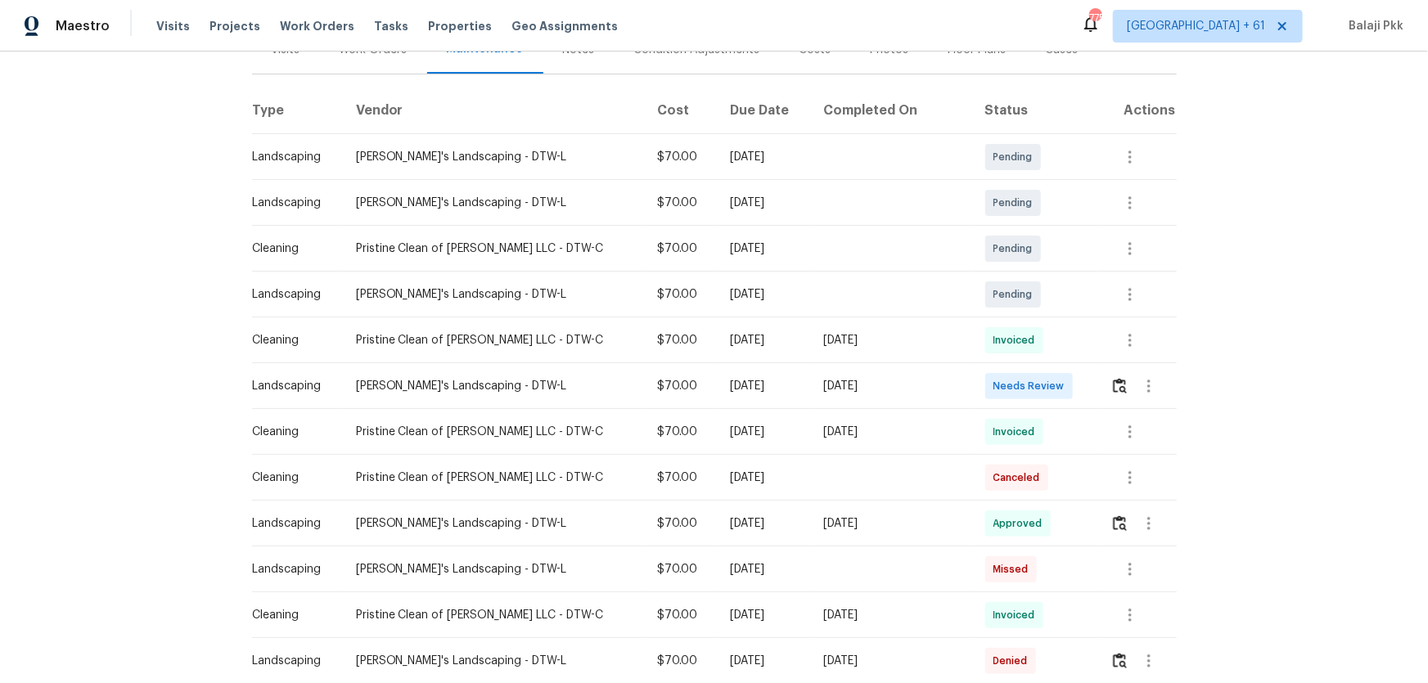 The height and width of the screenshot is (683, 1428). Describe the element at coordinates (1032, 386) in the screenshot. I see `span: Needs Review` at that location.